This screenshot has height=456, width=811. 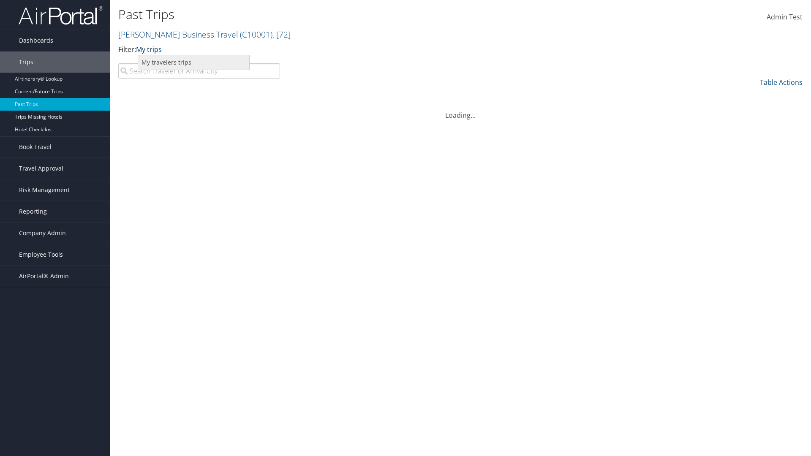 I want to click on span: Admin Test, so click(x=784, y=17).